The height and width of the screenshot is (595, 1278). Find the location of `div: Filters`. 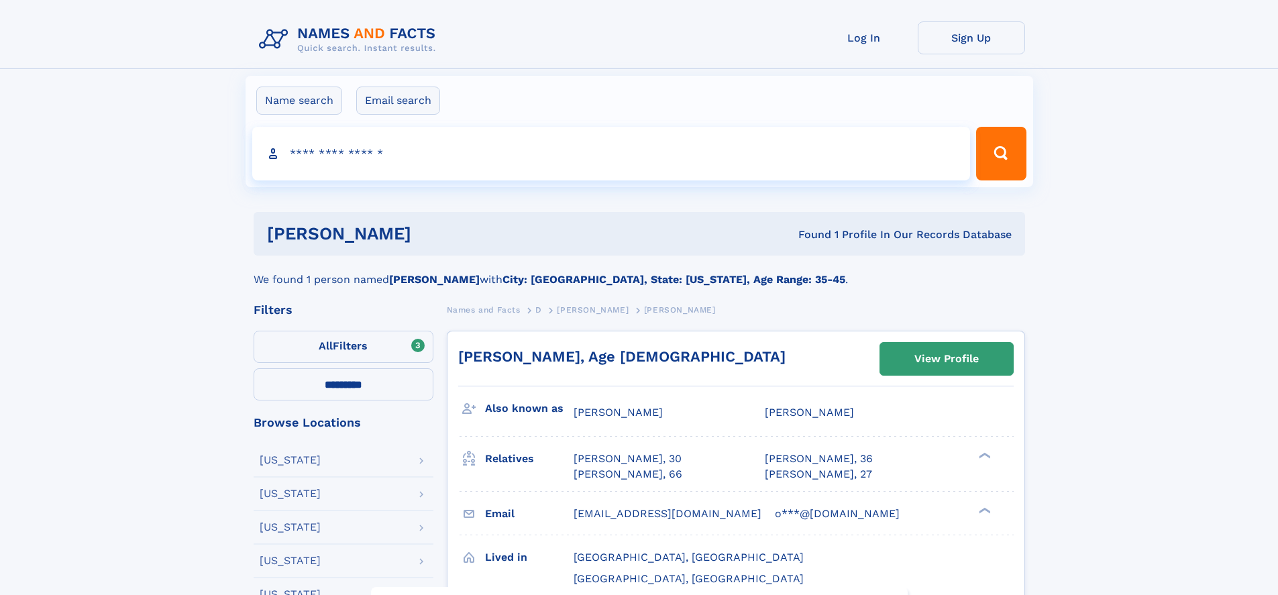

div: Filters is located at coordinates (343, 310).